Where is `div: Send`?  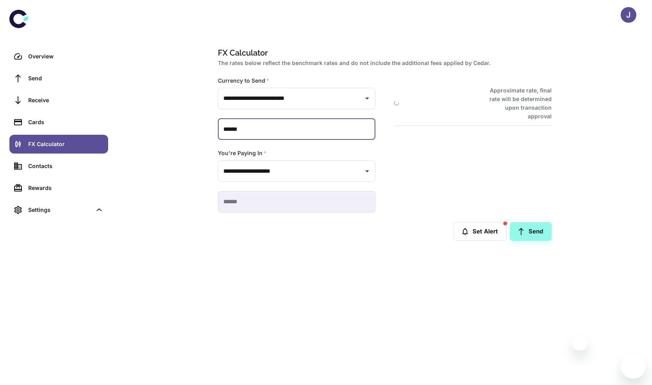
div: Send is located at coordinates (66, 78).